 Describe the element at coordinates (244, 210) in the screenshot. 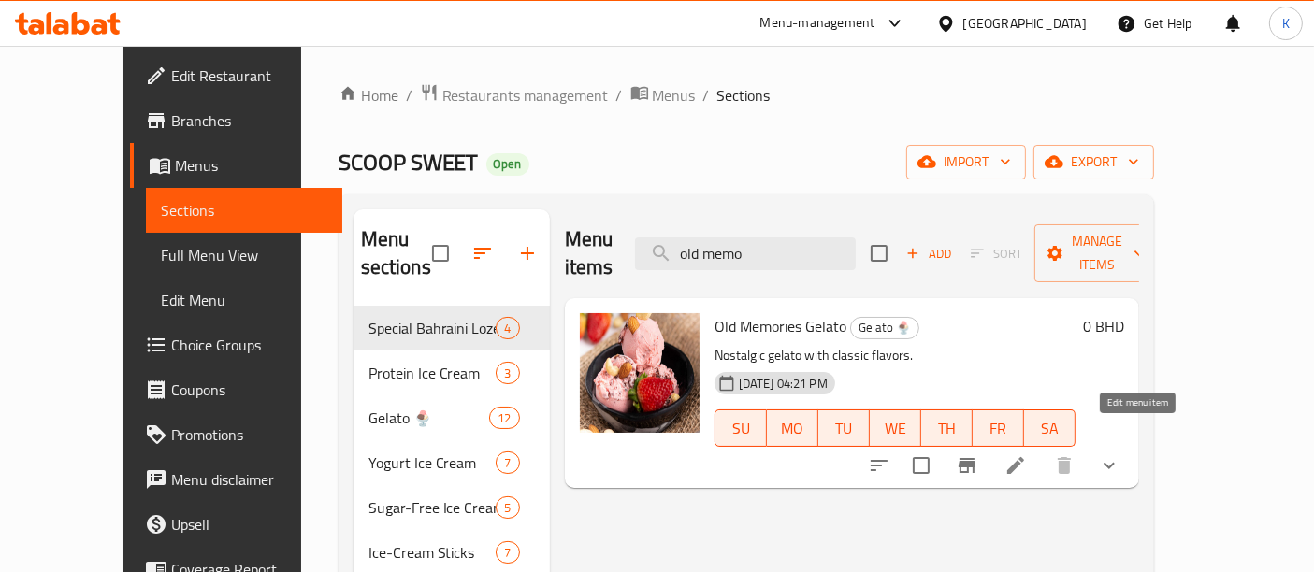

I see `a: Sections` at that location.